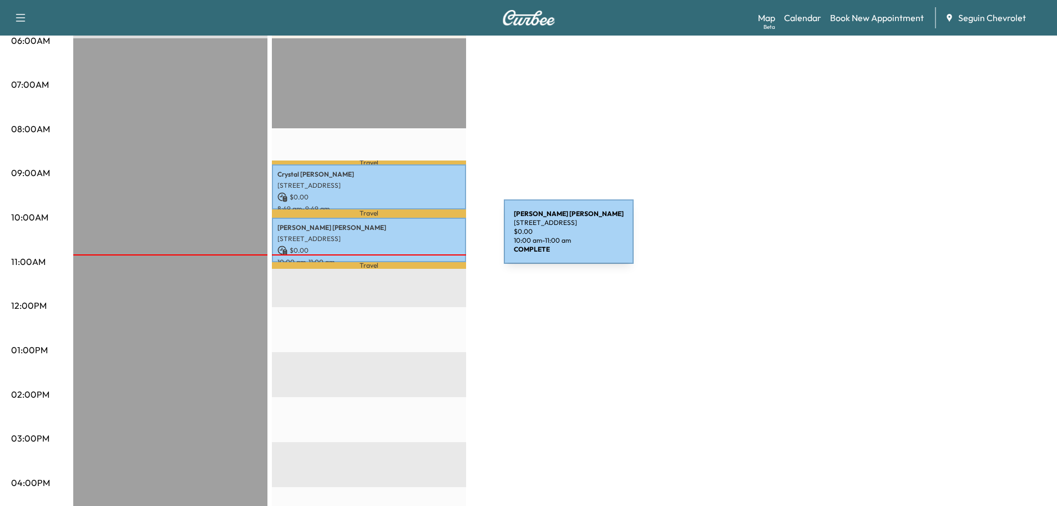  I want to click on p: 07:00AM, so click(30, 84).